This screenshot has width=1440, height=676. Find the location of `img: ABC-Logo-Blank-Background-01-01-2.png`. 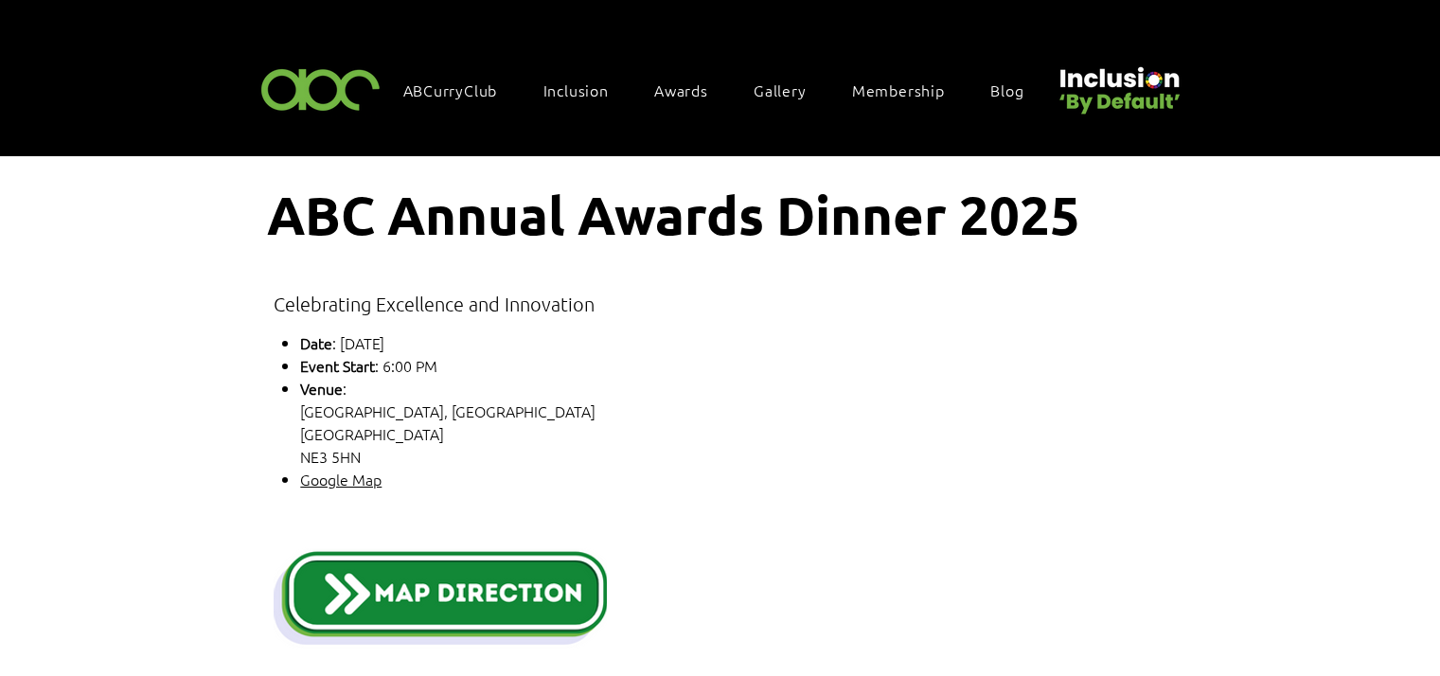

img: ABC-Logo-Blank-Background-01-01-2.png is located at coordinates (321, 88).